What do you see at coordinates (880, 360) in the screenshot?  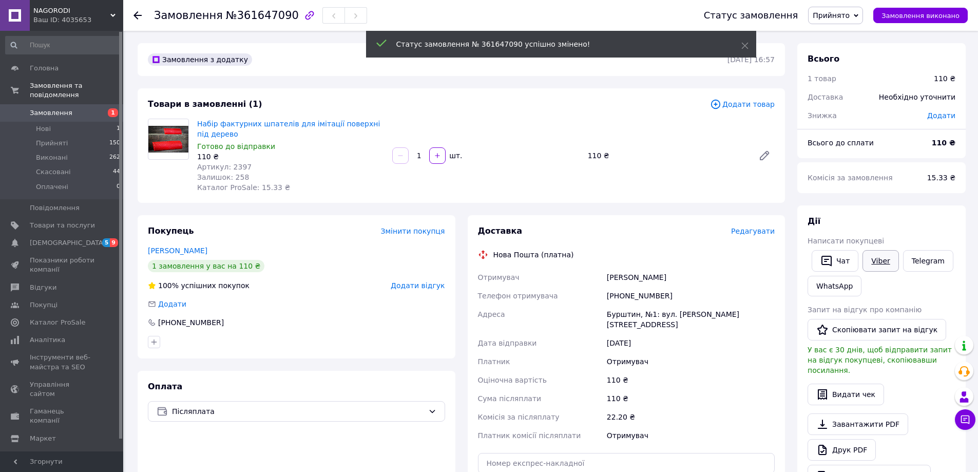 I see `span: У вас є 30 днів, щоб відправити запит на відгук покупцеві, скопіювавши посилання.` at bounding box center [880, 360].